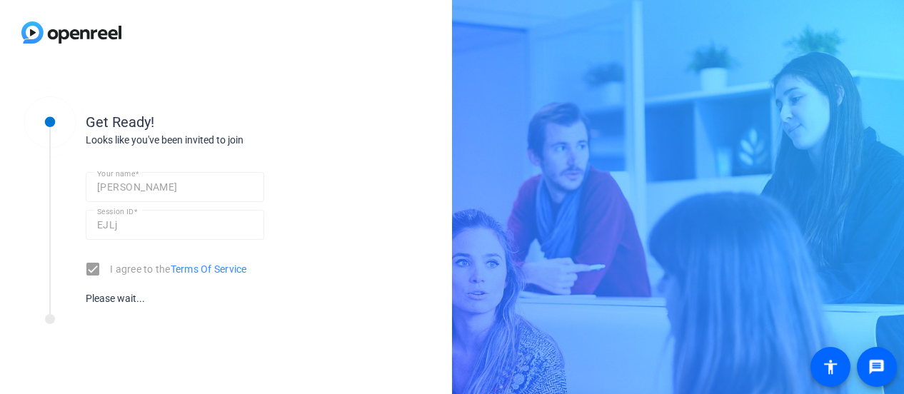 The image size is (904, 394). I want to click on mat-label: Session ID, so click(115, 211).